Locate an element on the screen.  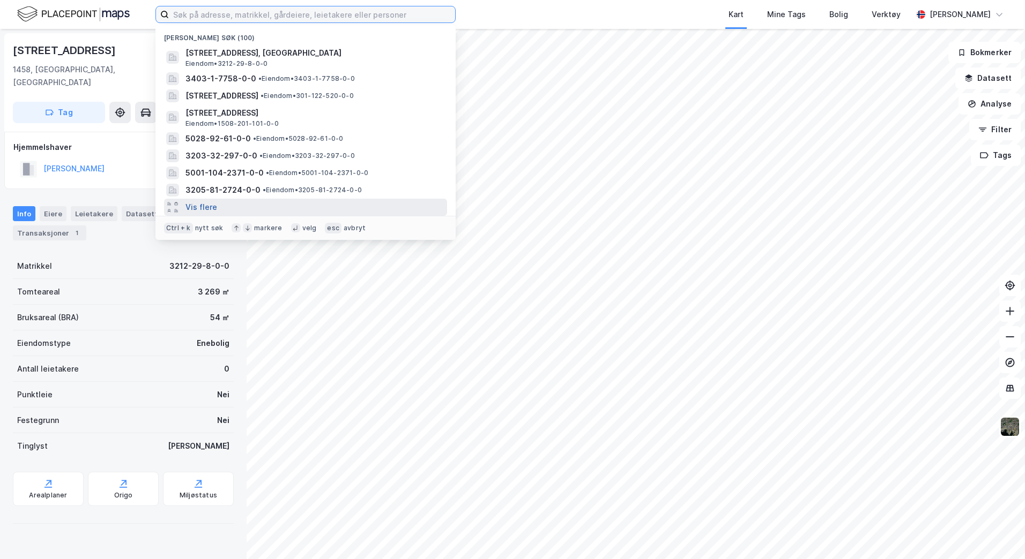
div: Punktleie is located at coordinates (35, 395).